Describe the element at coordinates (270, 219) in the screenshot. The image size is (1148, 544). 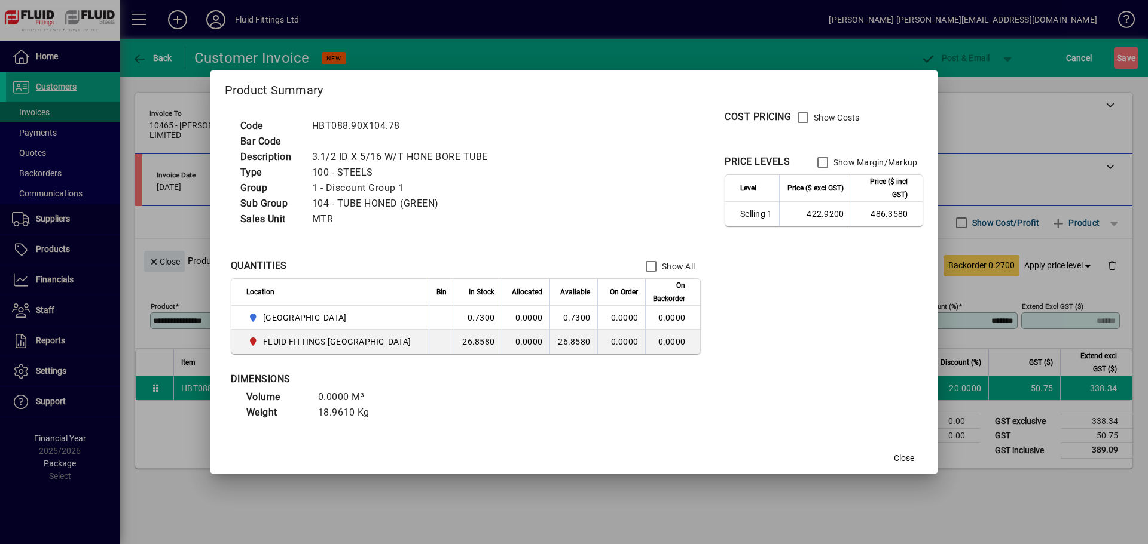
I see `td: Sales Unit` at that location.